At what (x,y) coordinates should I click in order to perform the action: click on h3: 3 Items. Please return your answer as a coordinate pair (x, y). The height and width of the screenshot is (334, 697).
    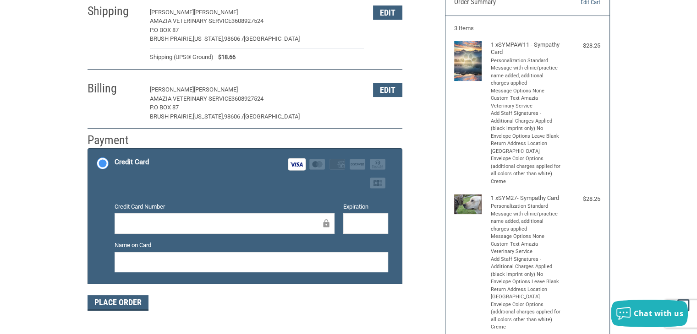
    Looking at the image, I should click on (527, 28).